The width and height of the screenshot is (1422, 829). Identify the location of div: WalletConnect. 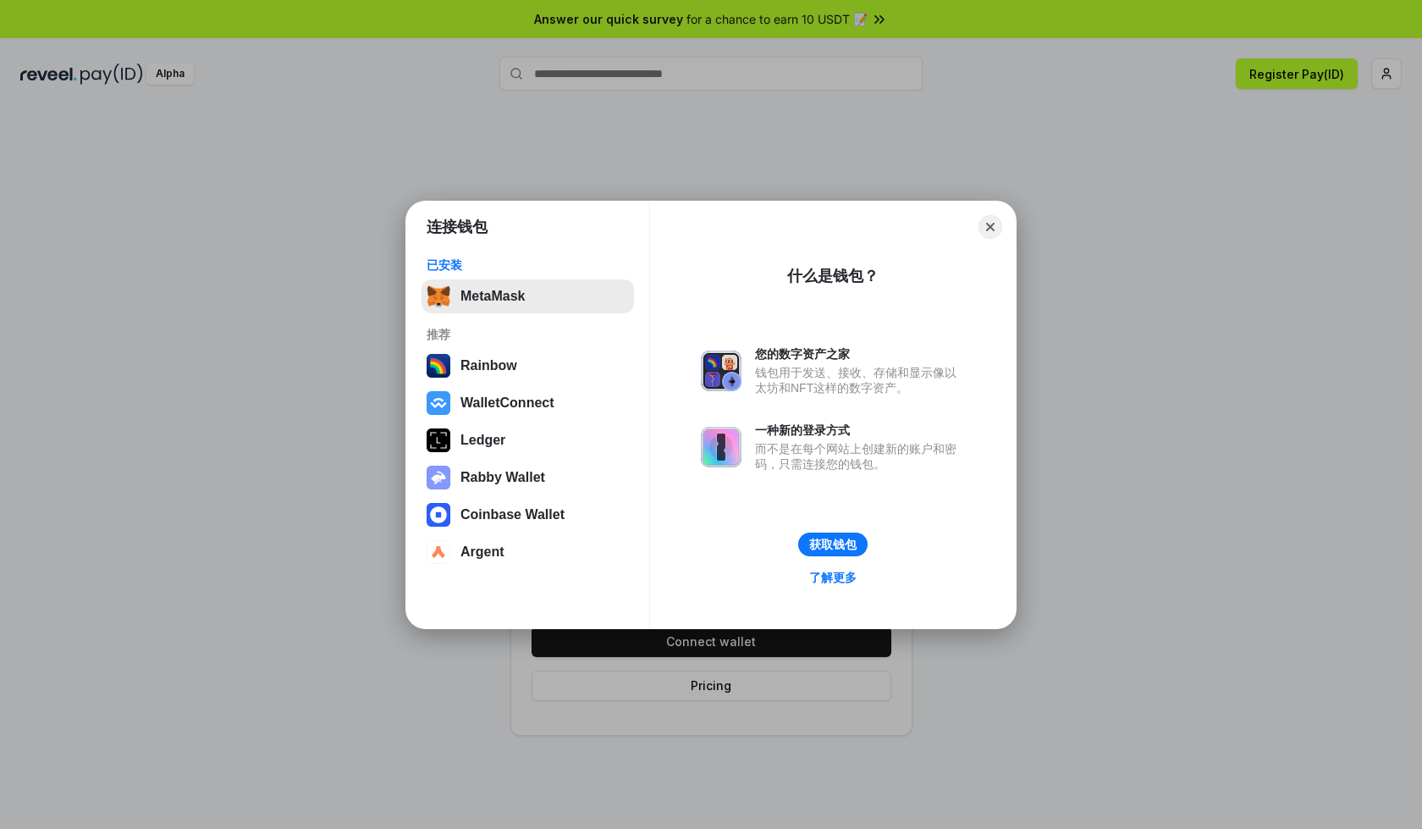
(507, 403).